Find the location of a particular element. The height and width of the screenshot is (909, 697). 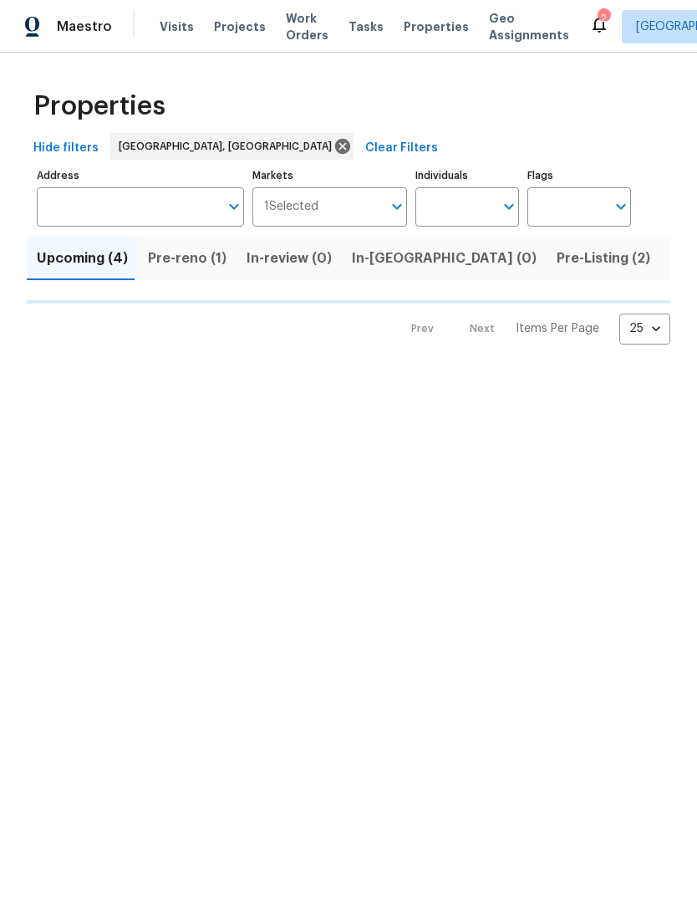

div: 2 is located at coordinates (604, 18).